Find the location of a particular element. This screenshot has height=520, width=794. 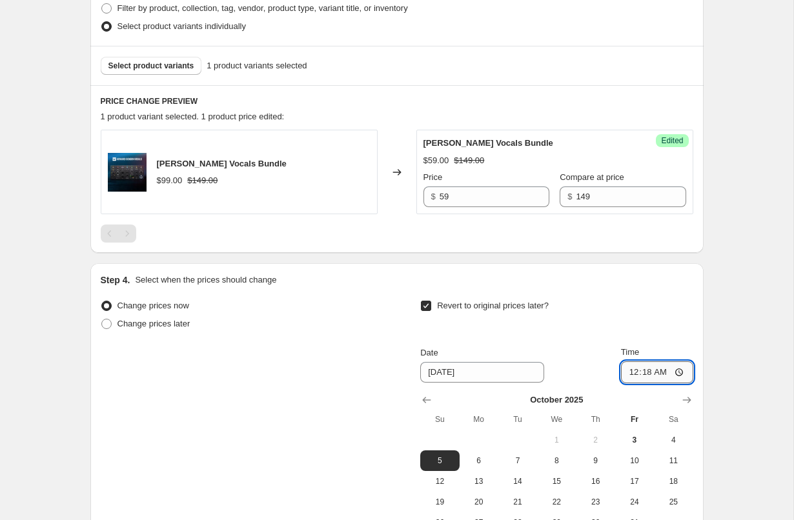

span: 21 is located at coordinates (518, 502).